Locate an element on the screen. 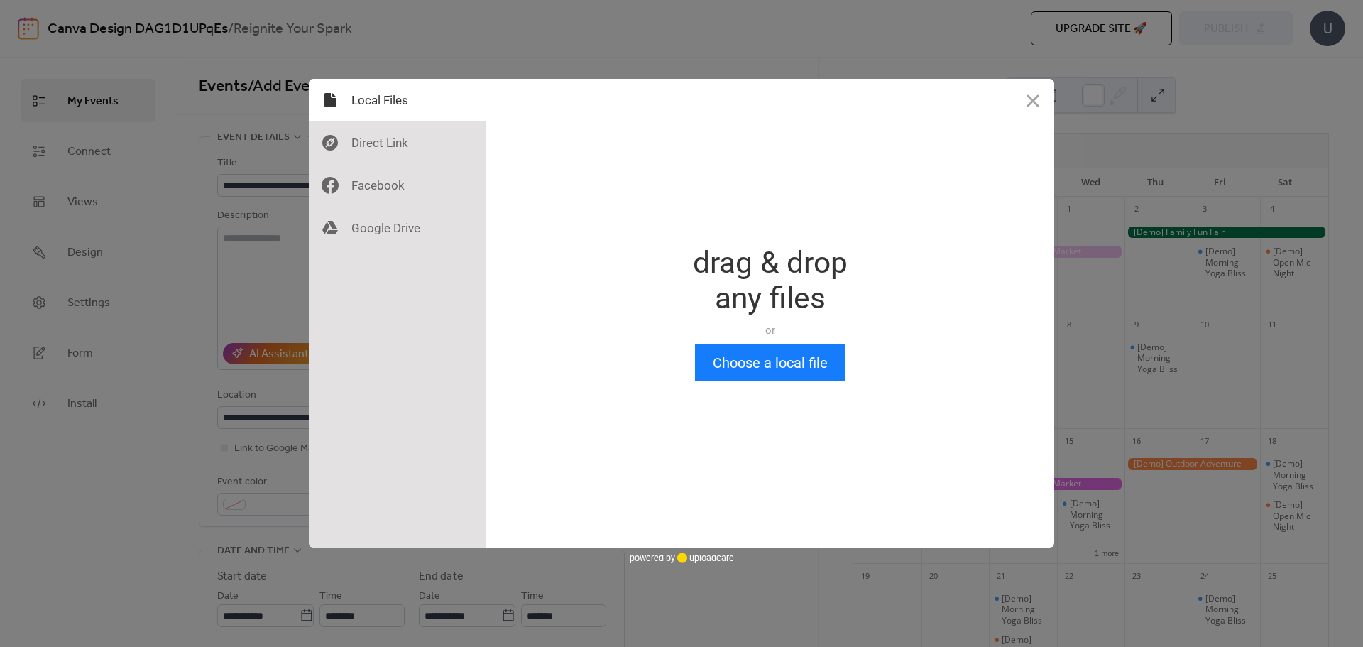 The image size is (1363, 647). div: or is located at coordinates (770, 330).